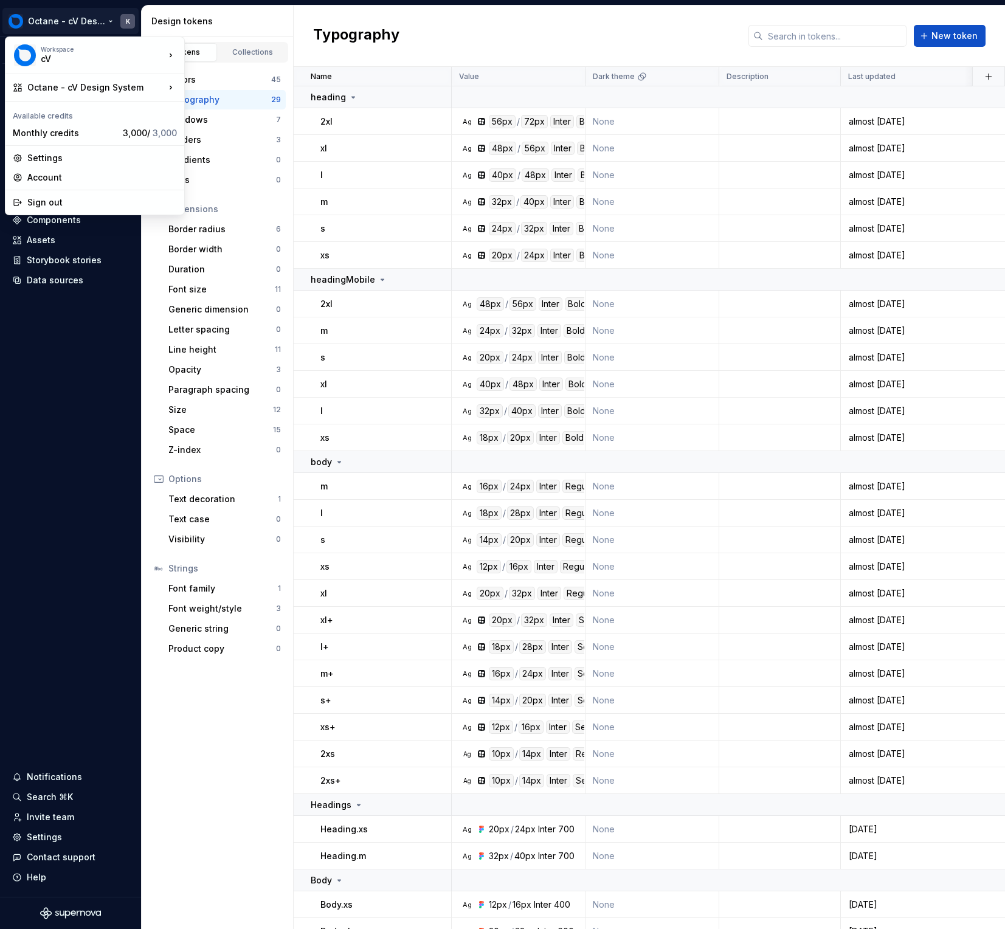 Image resolution: width=1005 pixels, height=929 pixels. I want to click on span: 3,000 /, so click(150, 132).